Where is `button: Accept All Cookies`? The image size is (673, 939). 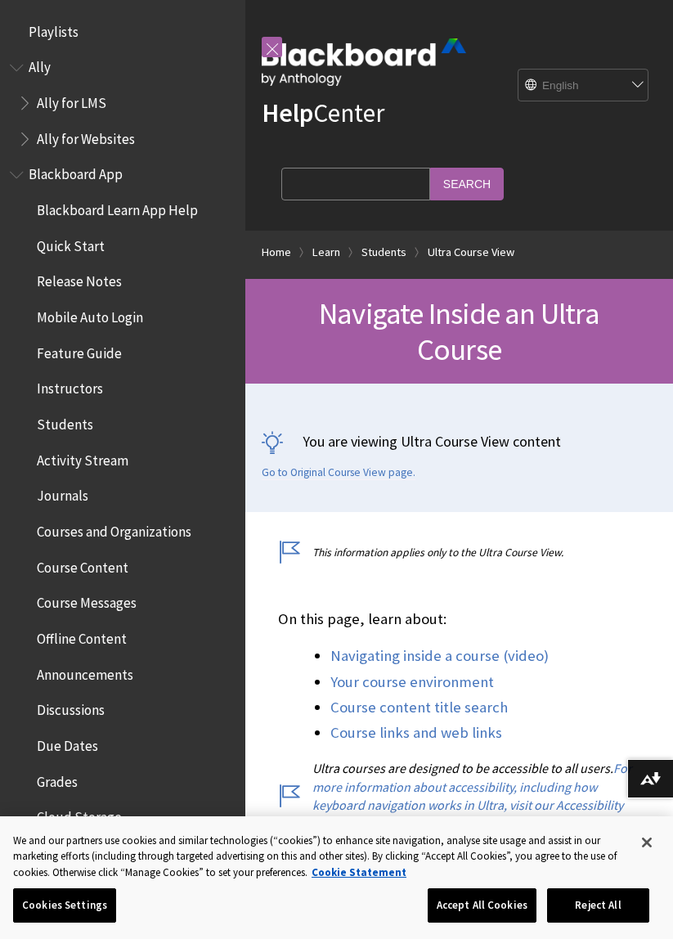 button: Accept All Cookies is located at coordinates (482, 905).